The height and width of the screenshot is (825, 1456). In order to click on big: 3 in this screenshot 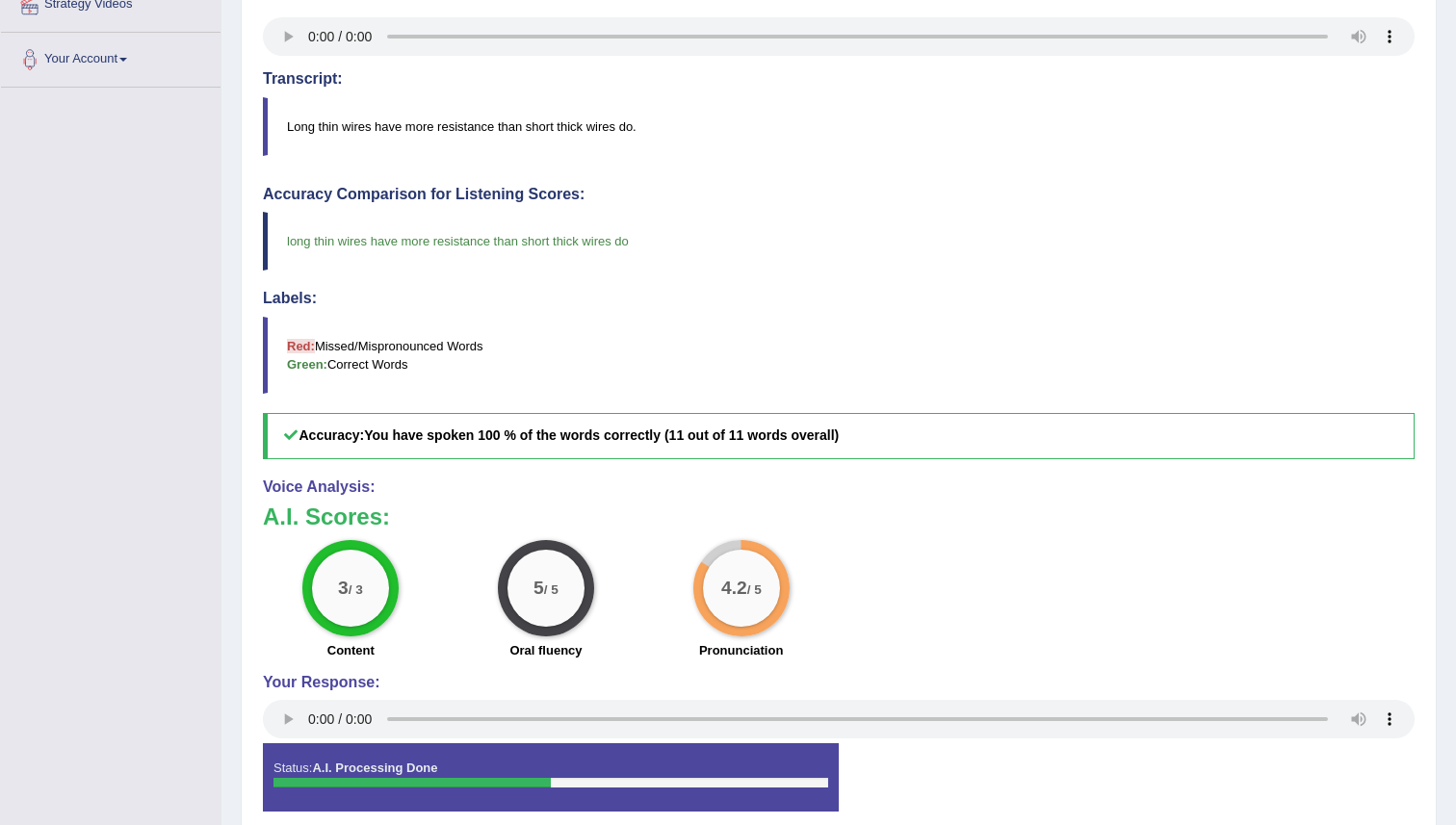, I will do `click(343, 587)`.